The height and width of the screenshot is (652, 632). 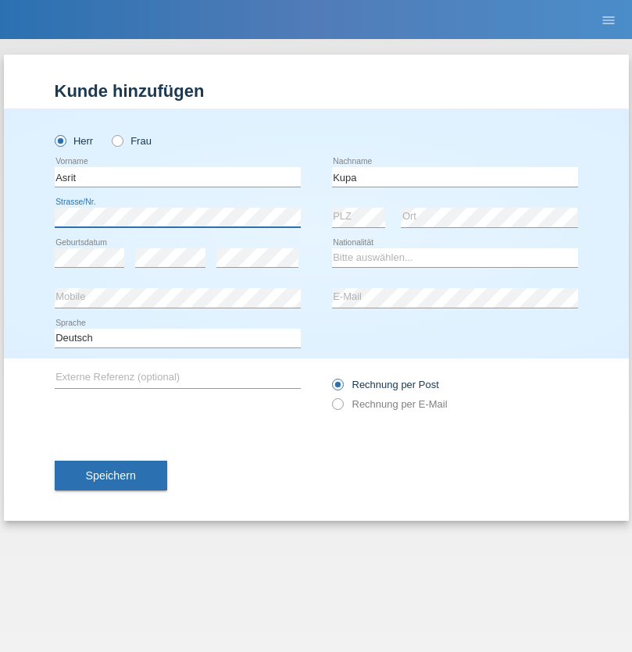 What do you see at coordinates (111, 476) in the screenshot?
I see `span: Speichern` at bounding box center [111, 476].